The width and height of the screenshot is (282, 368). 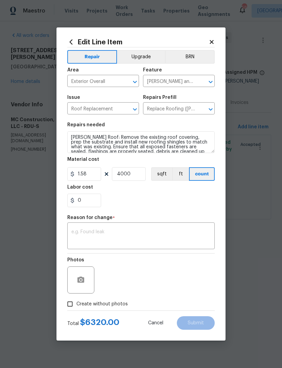 I want to click on button: count, so click(x=202, y=174).